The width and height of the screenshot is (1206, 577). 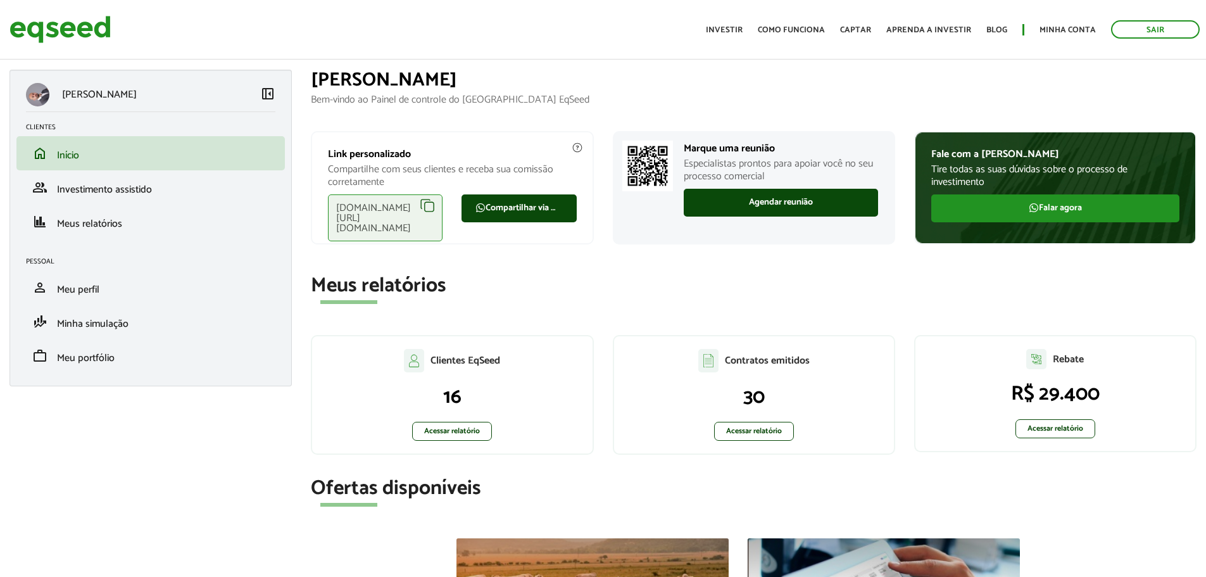 I want to click on p: Contratos emitidos, so click(x=767, y=360).